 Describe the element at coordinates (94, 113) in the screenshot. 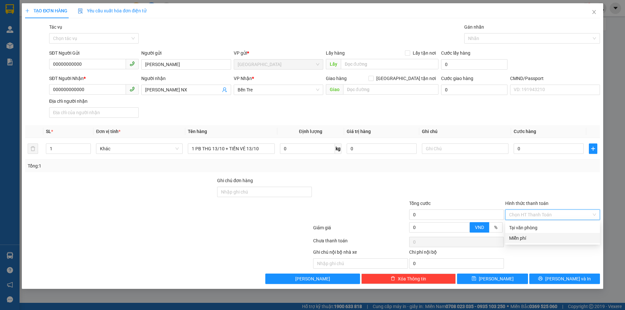

I see `input: Địa chỉ của người nhận` at that location.